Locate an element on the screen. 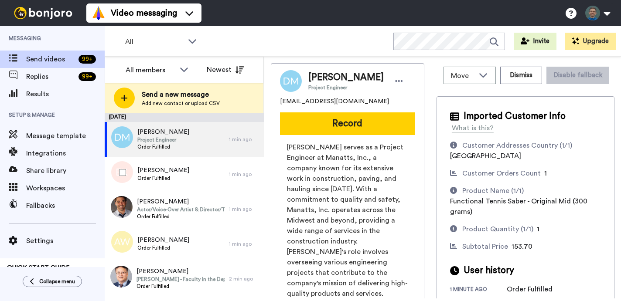 Image resolution: width=621 pixels, height=301 pixels. span: Integrations is located at coordinates (65, 153).